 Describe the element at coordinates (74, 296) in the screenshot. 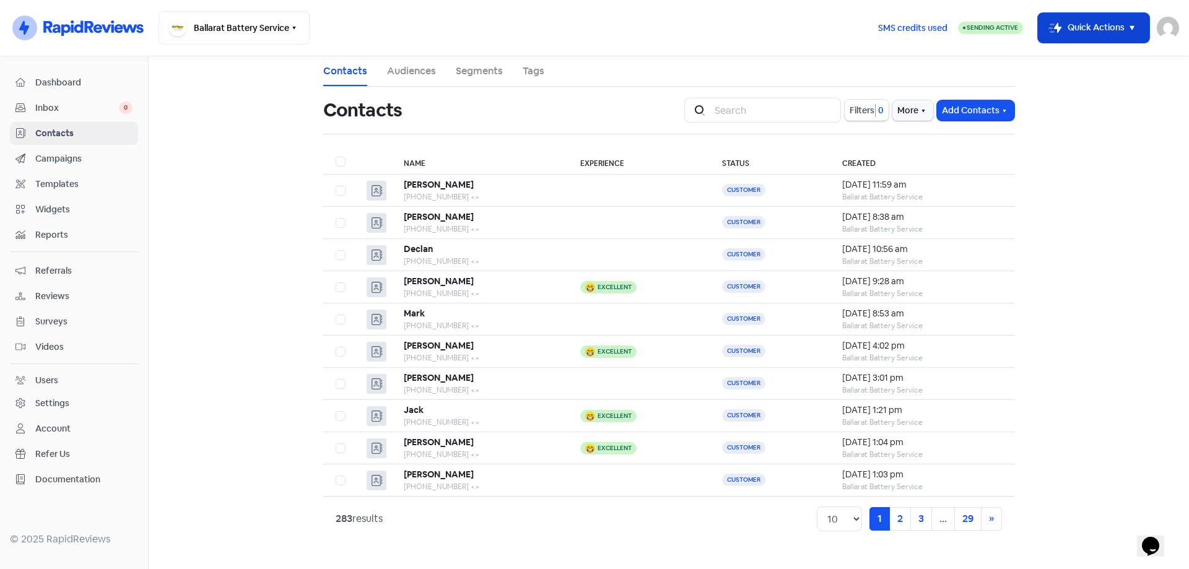

I see `a: Reviews` at that location.